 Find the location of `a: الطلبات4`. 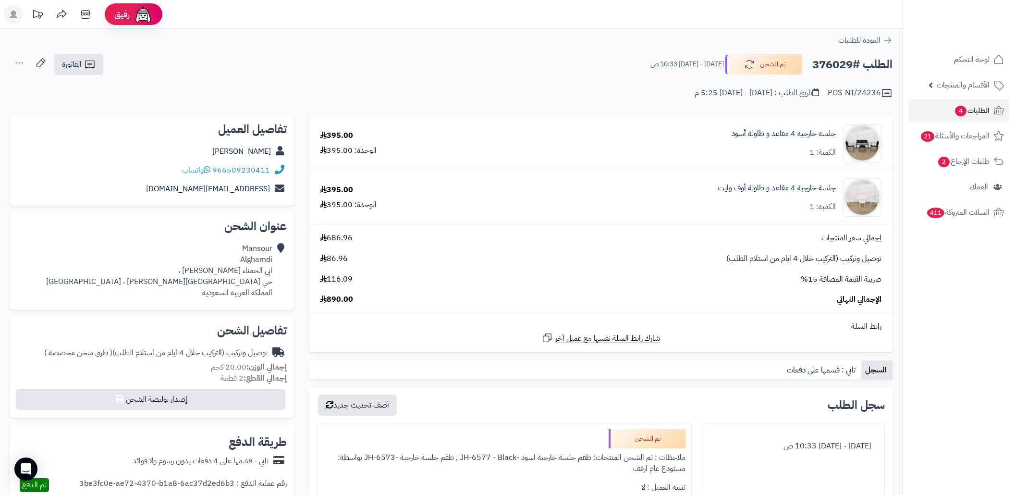

a: الطلبات4 is located at coordinates (958, 110).